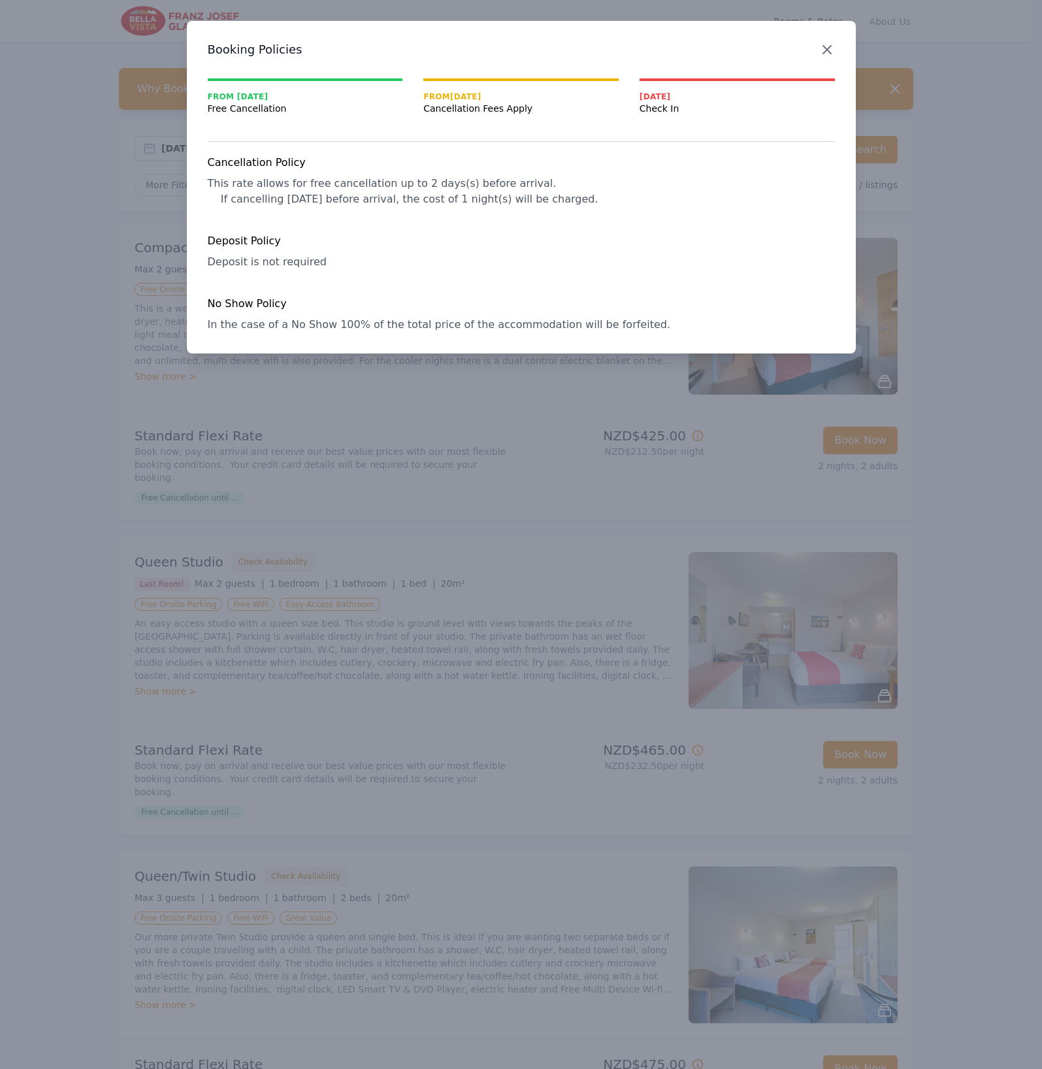  What do you see at coordinates (521, 108) in the screenshot?
I see `span: Cancellation Fees Apply` at bounding box center [521, 108].